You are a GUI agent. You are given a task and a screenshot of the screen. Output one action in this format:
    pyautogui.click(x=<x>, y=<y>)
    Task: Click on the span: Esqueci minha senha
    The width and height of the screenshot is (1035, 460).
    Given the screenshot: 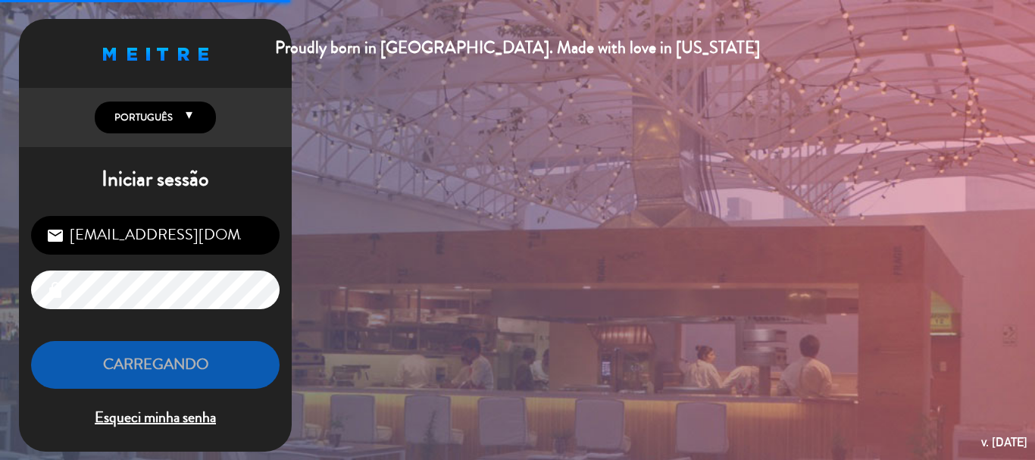 What is the action you would take?
    pyautogui.click(x=155, y=418)
    